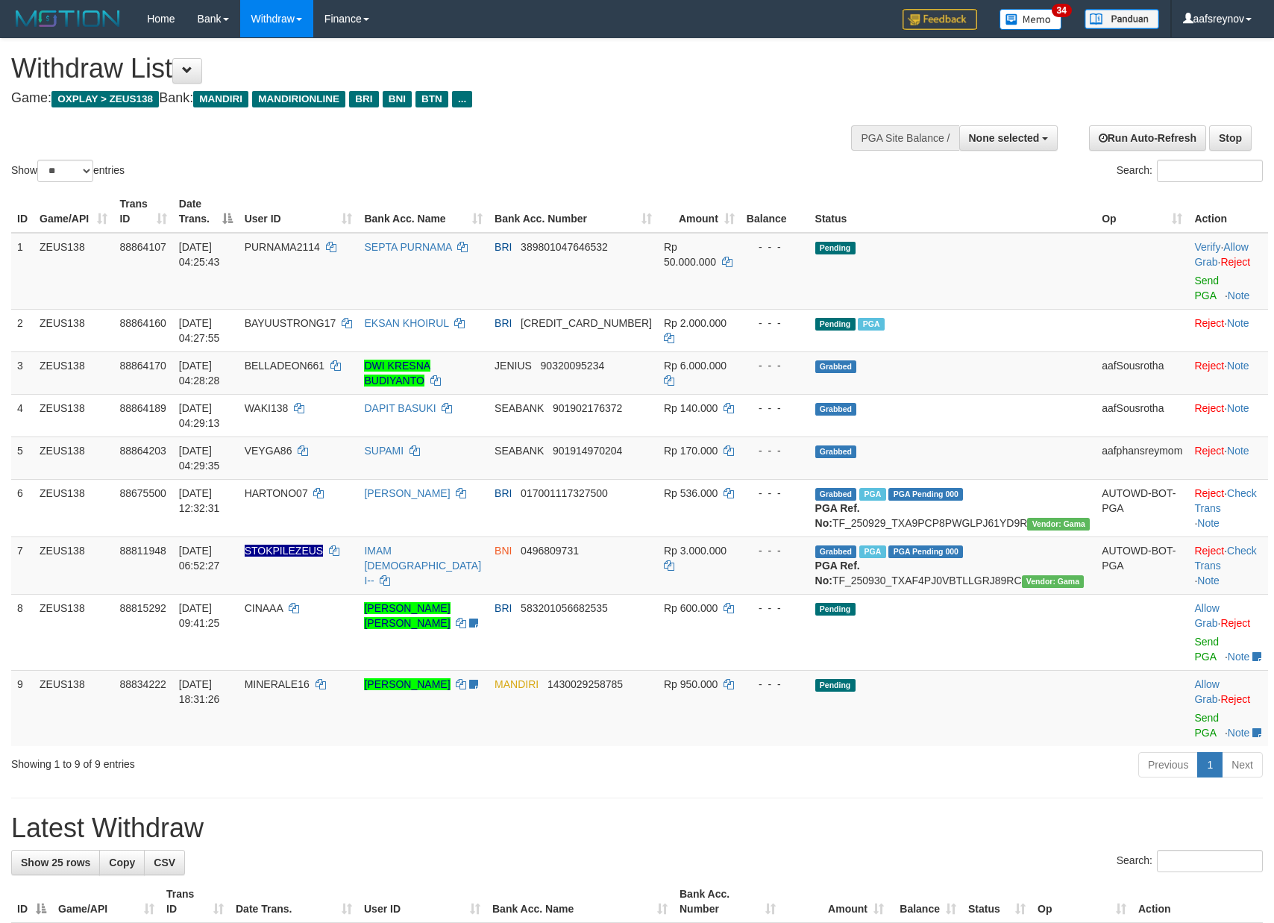 This screenshot has width=1274, height=923. Describe the element at coordinates (282, 247) in the screenshot. I see `span: PURNAMA2114` at that location.